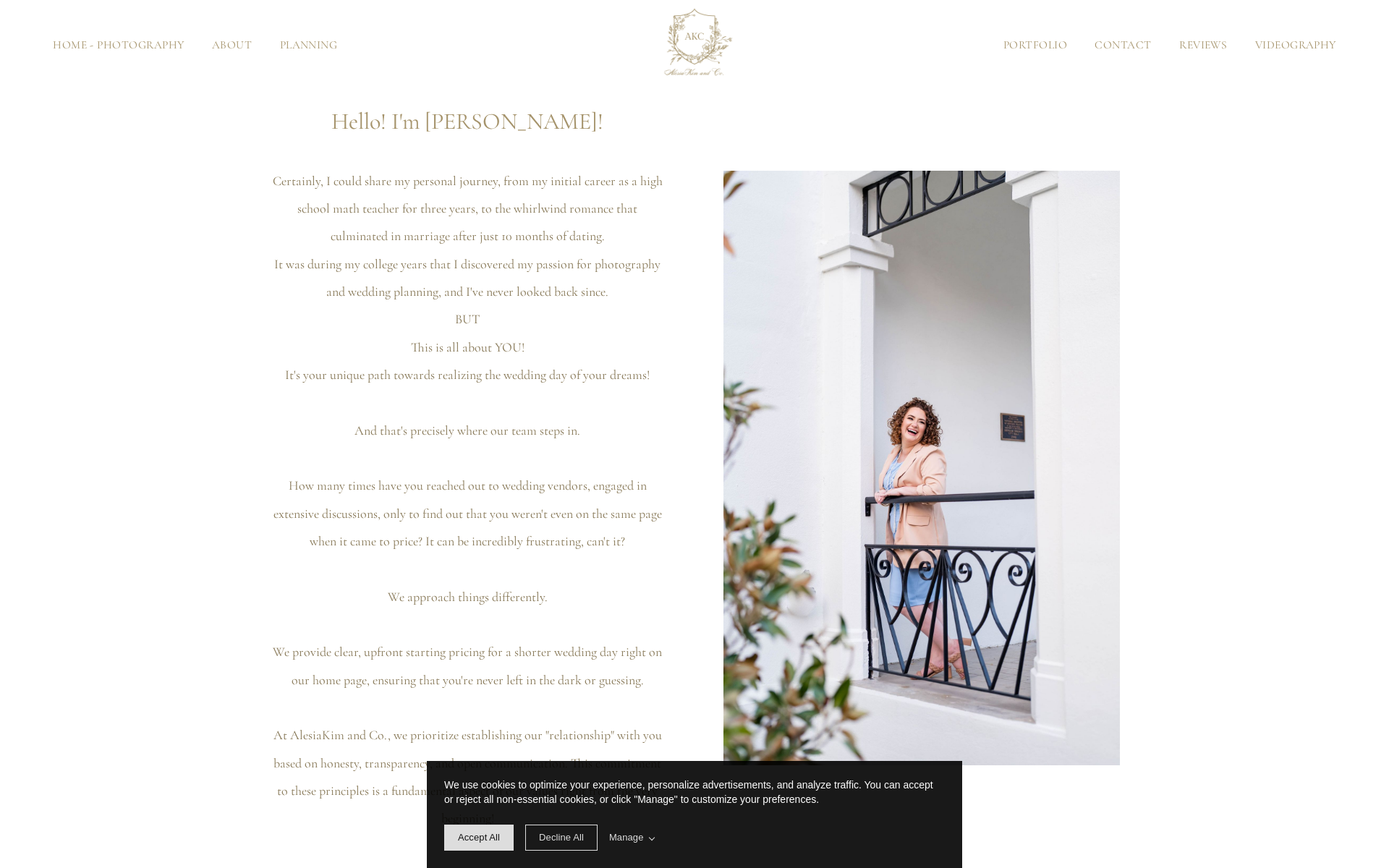  Describe the element at coordinates (562, 838) in the screenshot. I see `span: deny cookie message` at that location.